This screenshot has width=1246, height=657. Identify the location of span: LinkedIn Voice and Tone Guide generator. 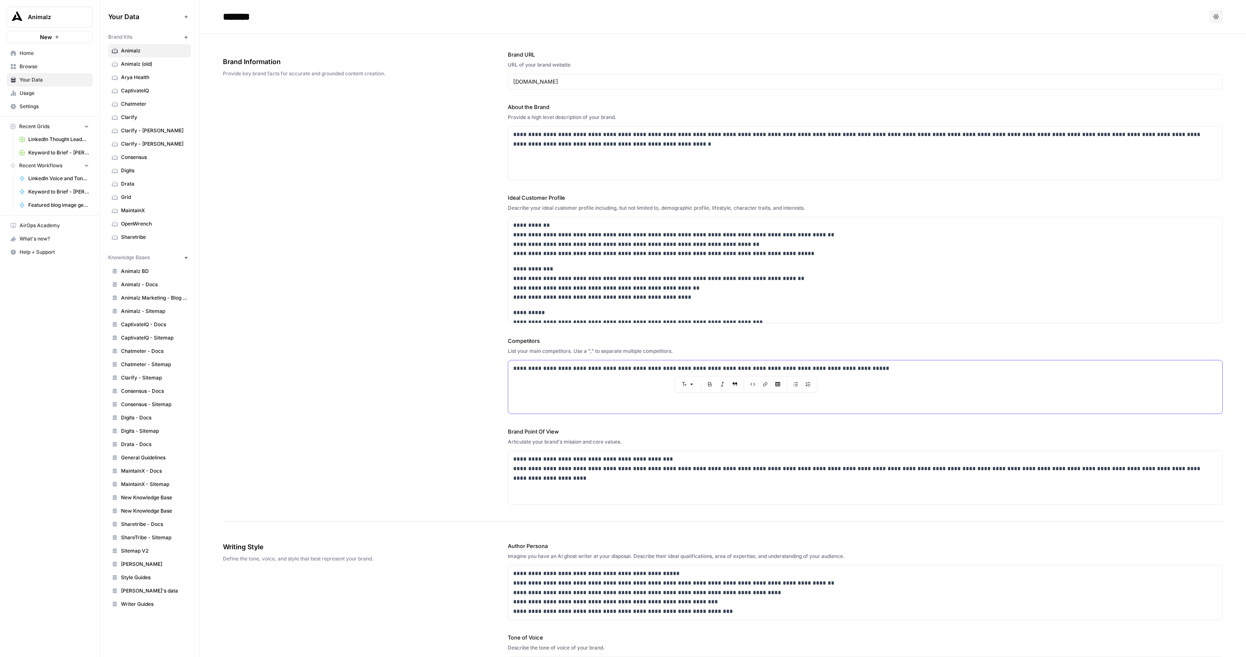
(59, 178).